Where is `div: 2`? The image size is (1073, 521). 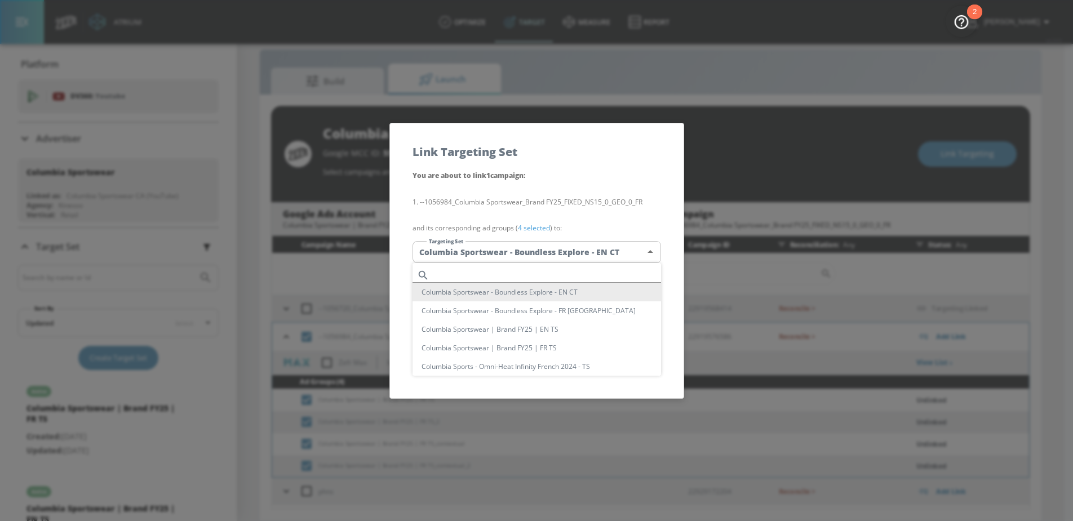 div: 2 is located at coordinates (975, 19).